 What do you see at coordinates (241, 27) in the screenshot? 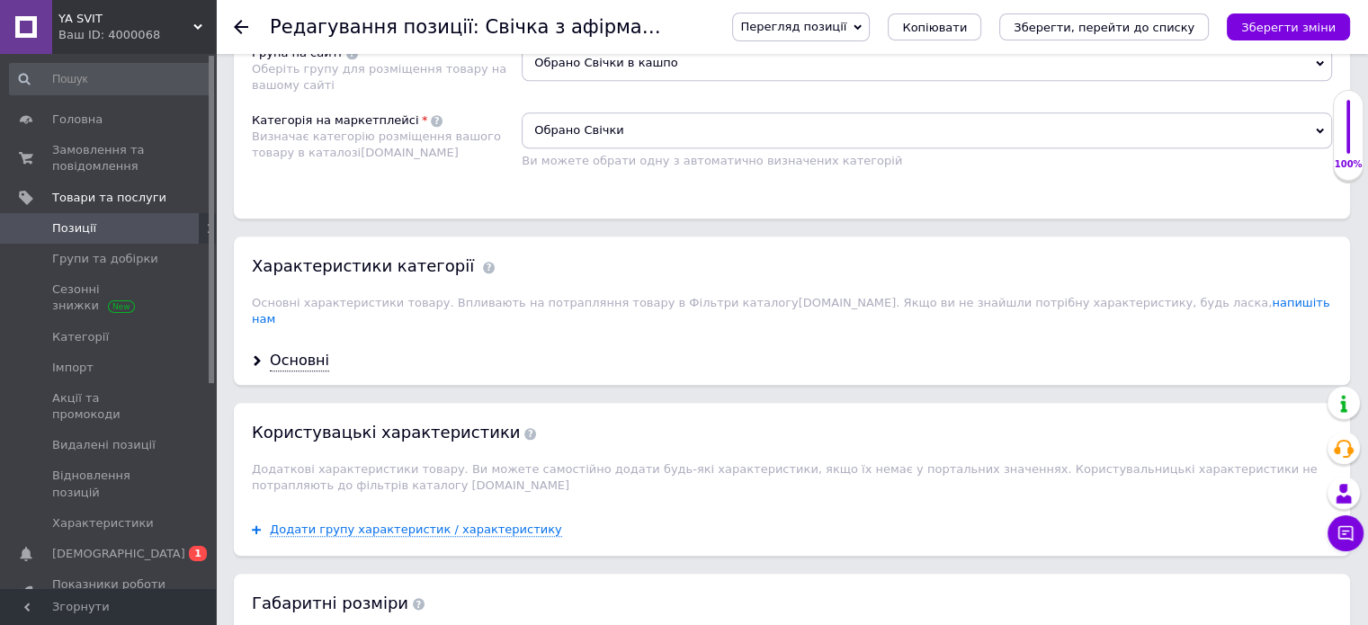
I see `div: Повернутися назад` at bounding box center [241, 27].